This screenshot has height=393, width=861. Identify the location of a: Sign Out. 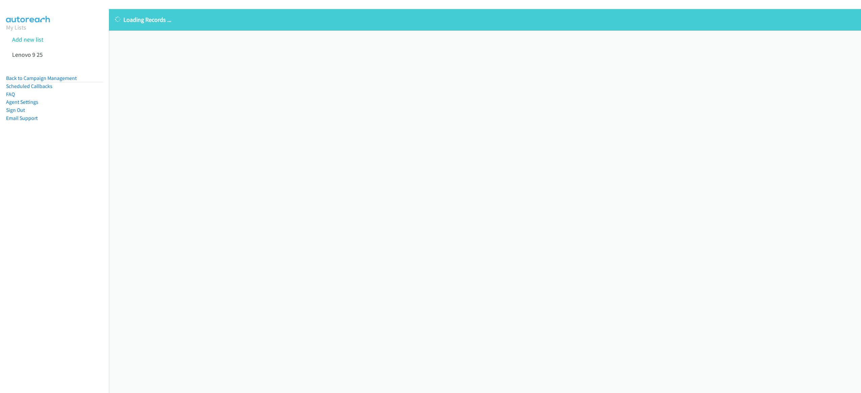
(15, 110).